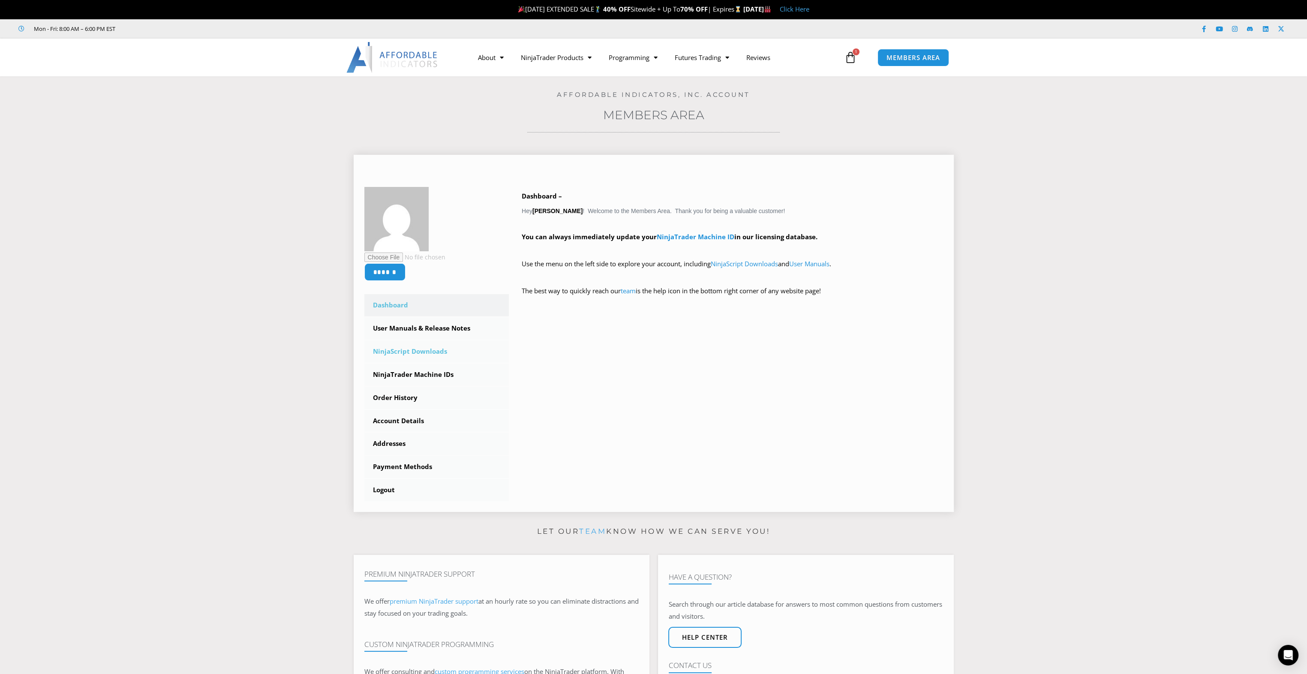  What do you see at coordinates (851, 57) in the screenshot?
I see `a: 1` at bounding box center [851, 57].